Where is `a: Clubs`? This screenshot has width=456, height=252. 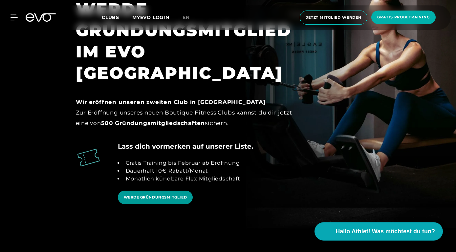 a: Clubs is located at coordinates (117, 17).